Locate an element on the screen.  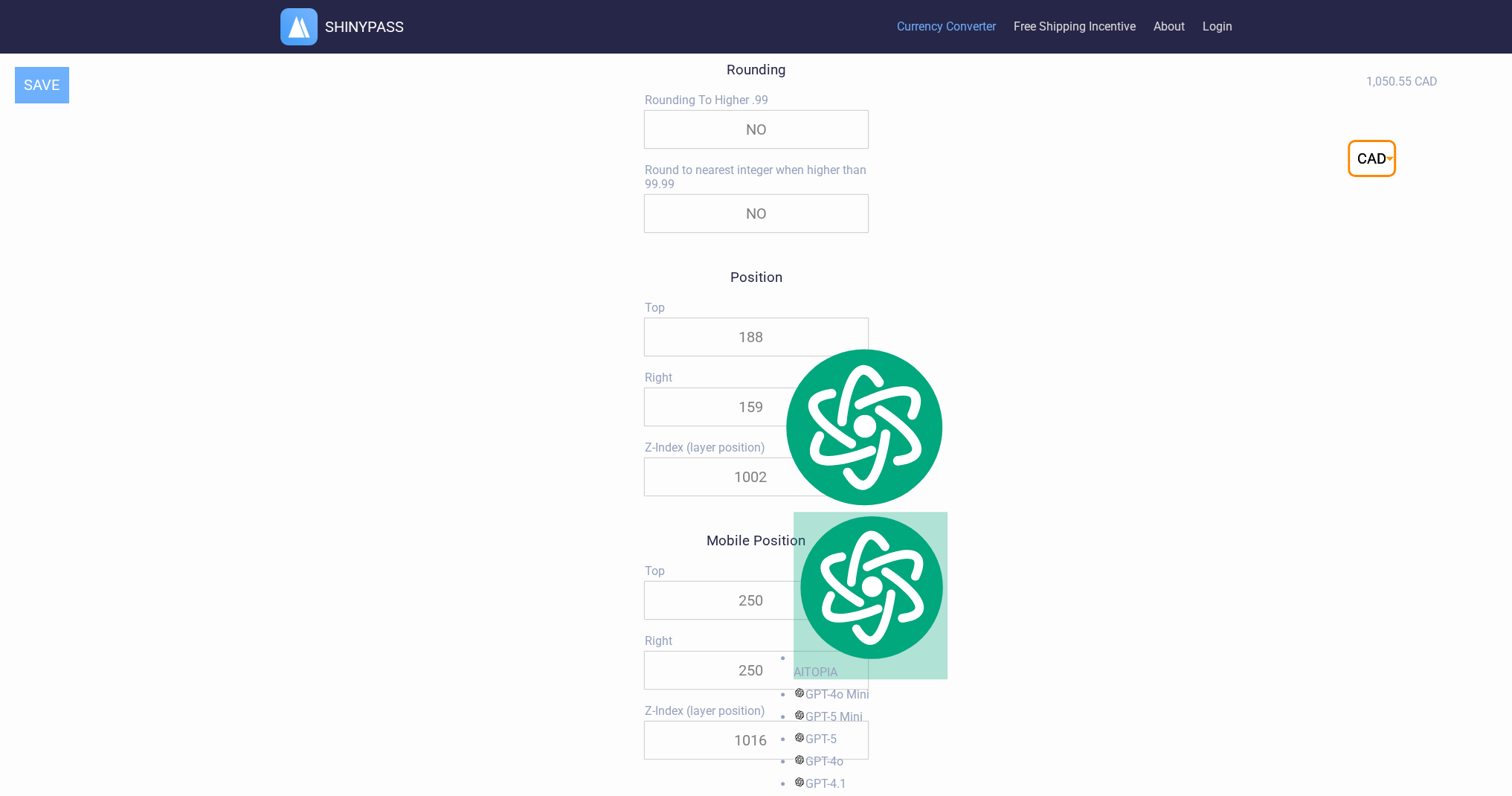
img: logo.webp is located at coordinates (299, 27).